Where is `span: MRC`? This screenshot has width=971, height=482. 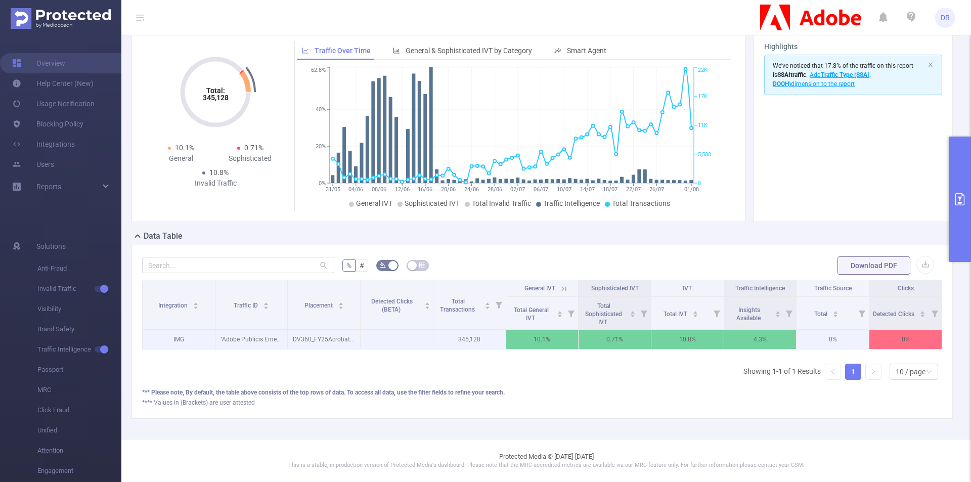
span: MRC is located at coordinates (79, 390).